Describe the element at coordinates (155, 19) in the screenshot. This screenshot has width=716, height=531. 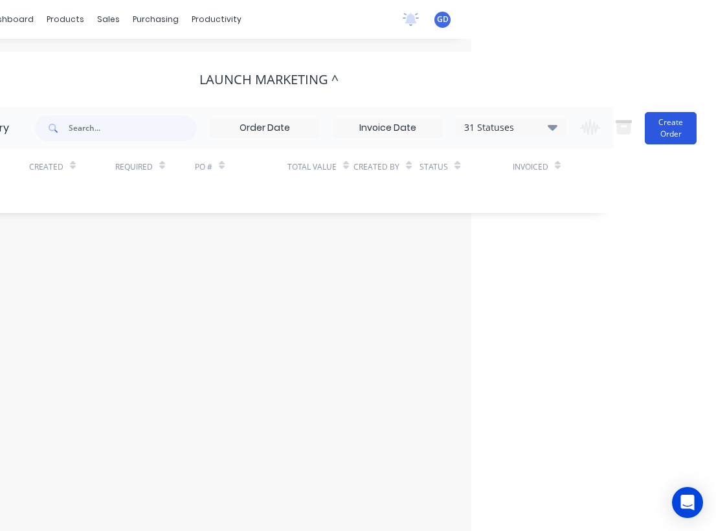
I see `div: purchasing` at that location.